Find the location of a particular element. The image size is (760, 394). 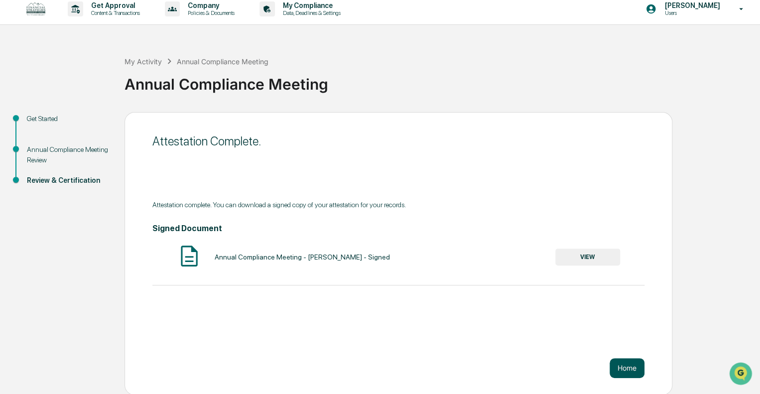

div: We're available if you need us! is located at coordinates (80, 90).